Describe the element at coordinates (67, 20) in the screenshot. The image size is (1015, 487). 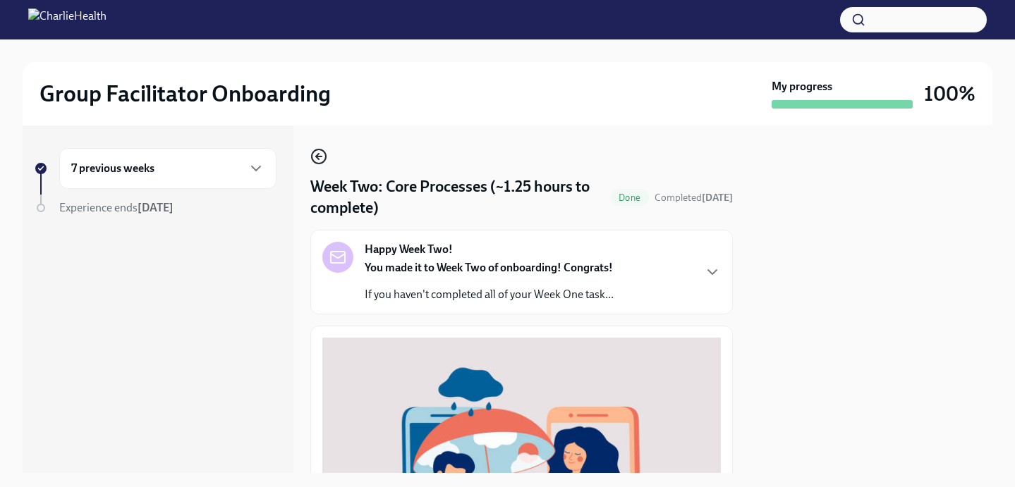
I see `img: CharlieHealth` at that location.